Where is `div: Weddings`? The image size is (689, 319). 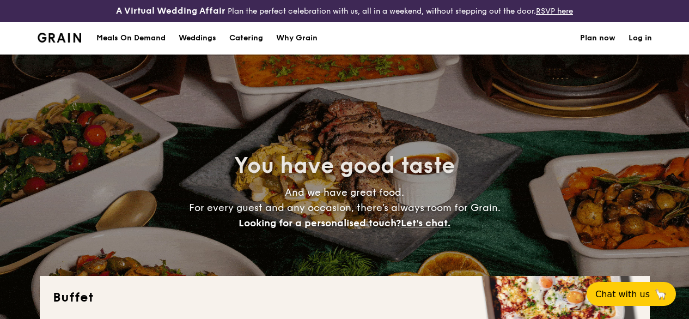
div: Weddings is located at coordinates (197, 38).